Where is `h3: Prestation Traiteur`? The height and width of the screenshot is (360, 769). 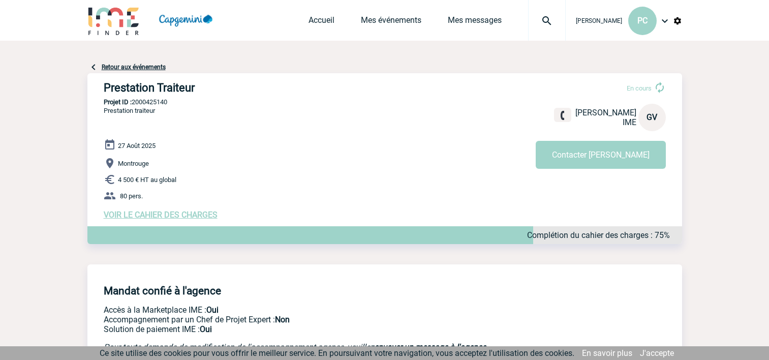
h3: Prestation Traiteur is located at coordinates (256, 87).